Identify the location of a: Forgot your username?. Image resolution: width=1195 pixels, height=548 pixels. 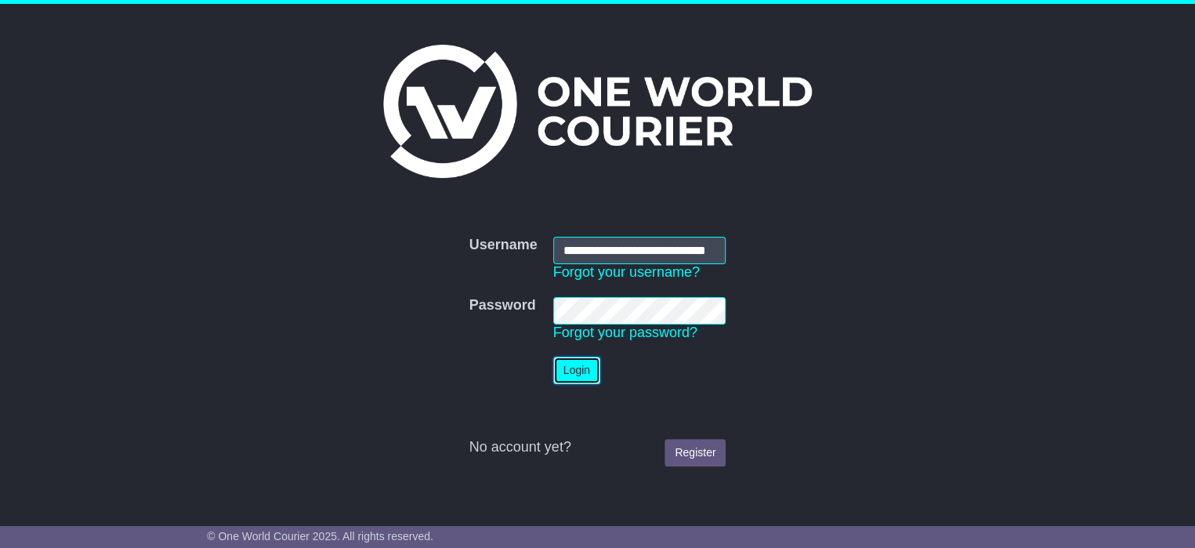
(626, 272).